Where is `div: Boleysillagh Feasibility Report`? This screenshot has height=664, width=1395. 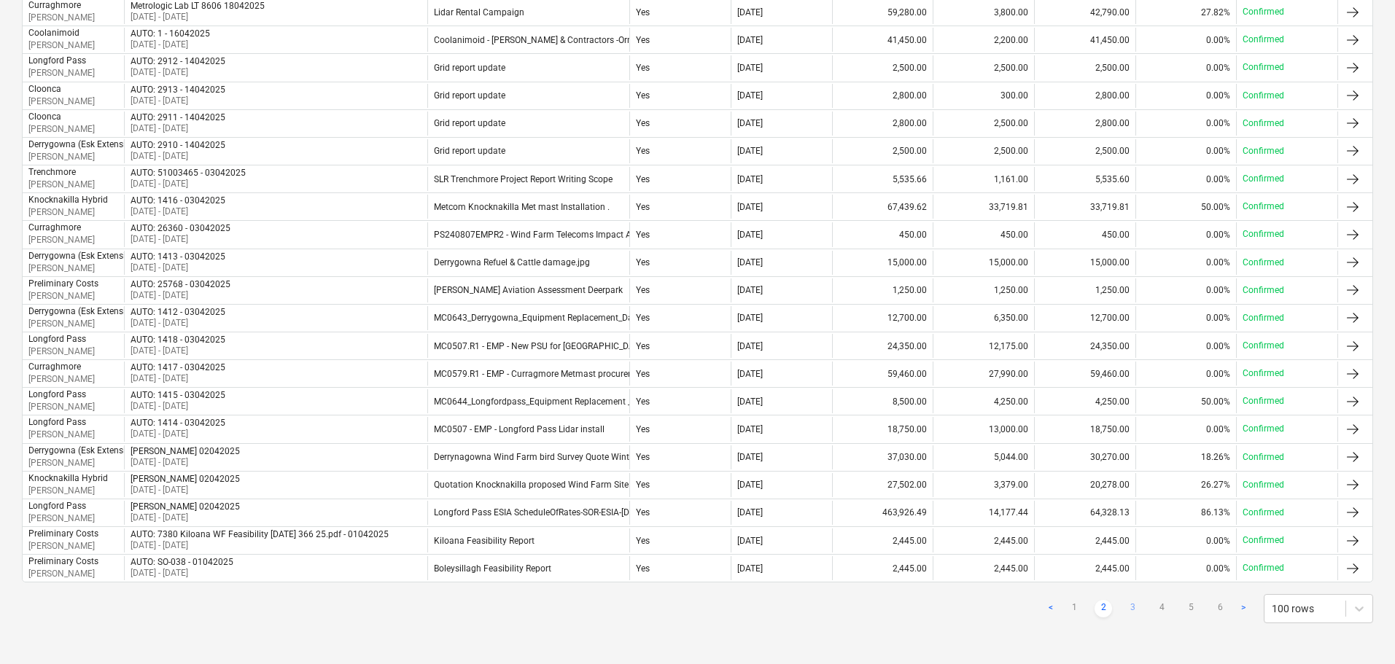
div: Boleysillagh Feasibility Report is located at coordinates (492, 569).